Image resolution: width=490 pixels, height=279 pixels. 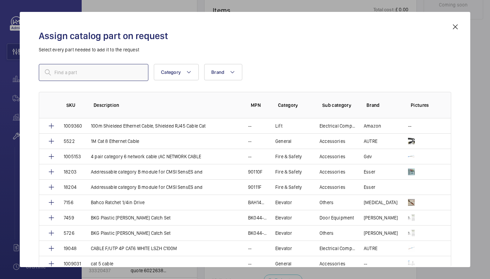 What do you see at coordinates (94, 72) in the screenshot?
I see `input: Find a part` at bounding box center [94, 72].